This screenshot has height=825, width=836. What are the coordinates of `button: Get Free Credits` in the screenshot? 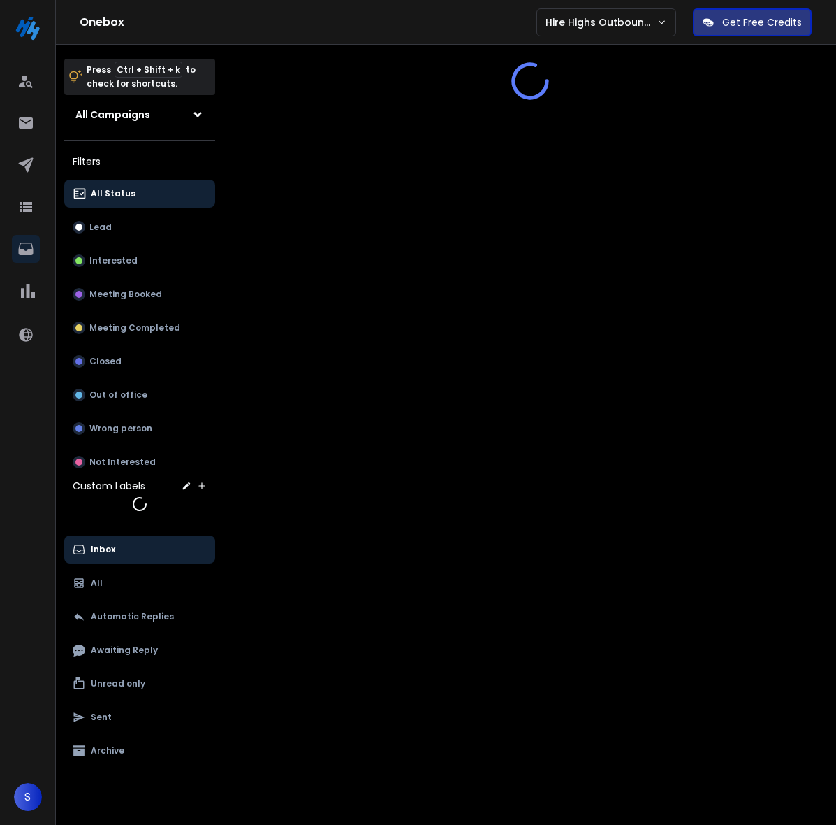 It's located at (753, 22).